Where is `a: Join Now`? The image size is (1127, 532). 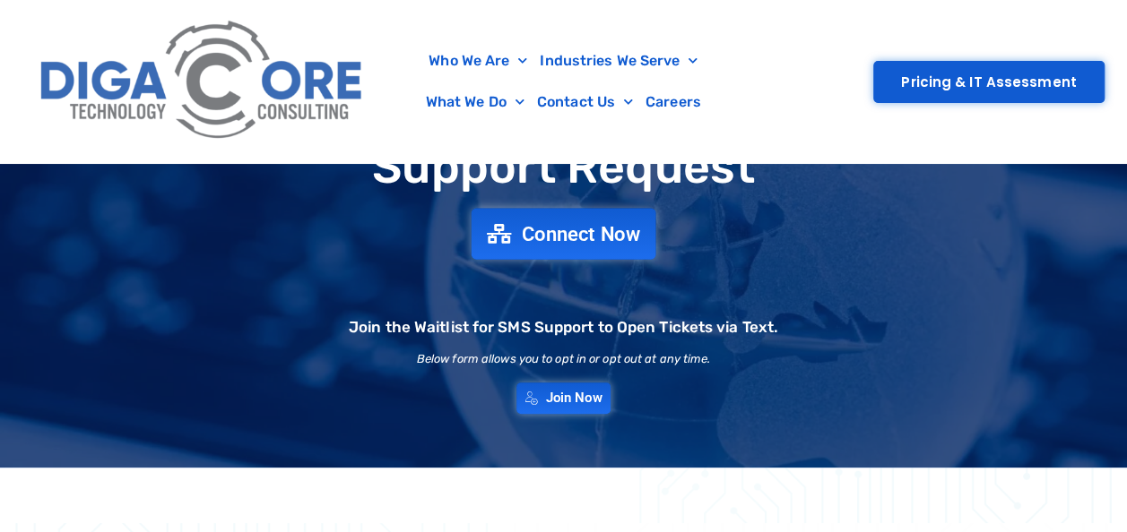 a: Join Now is located at coordinates (564, 398).